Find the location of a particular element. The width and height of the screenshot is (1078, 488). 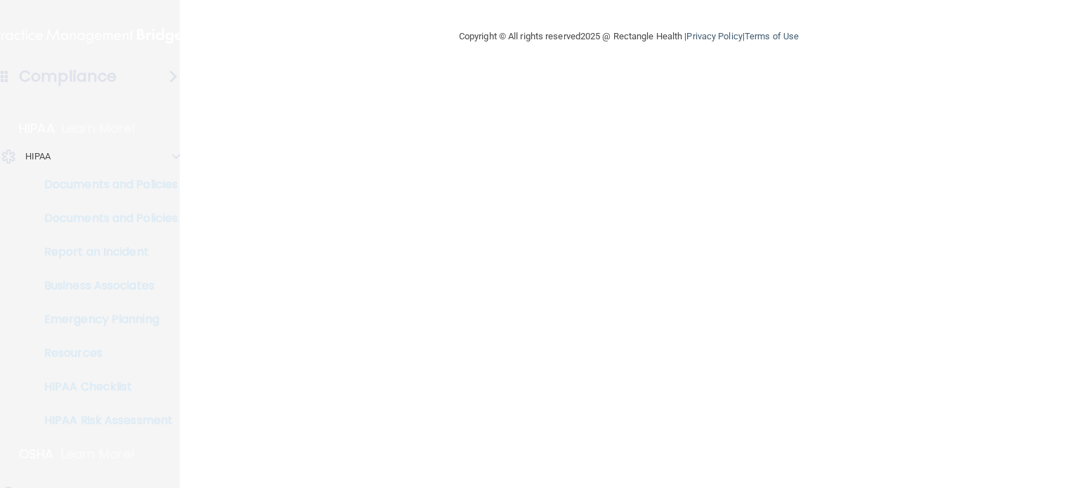

a: Privacy Policy is located at coordinates (714, 36).